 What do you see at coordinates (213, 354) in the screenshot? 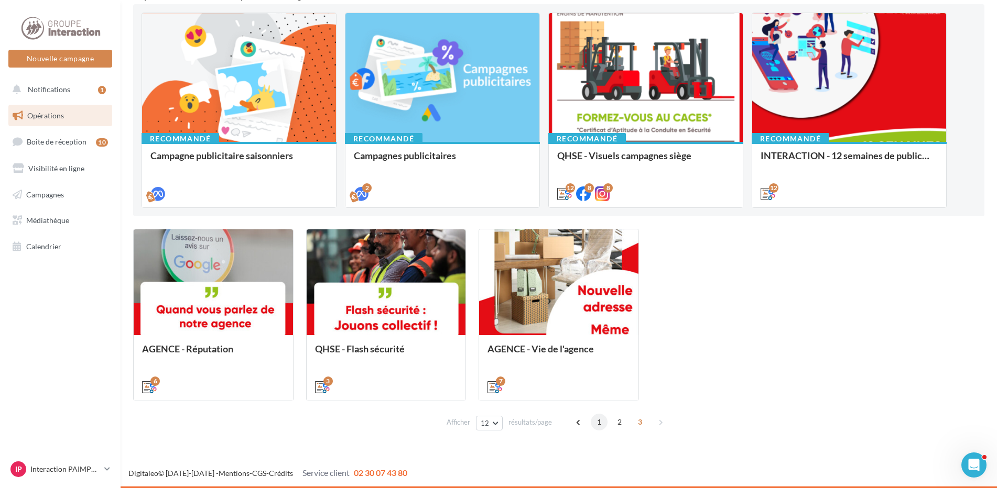
I see `div: AGENCE - Réputation` at bounding box center [213, 354].